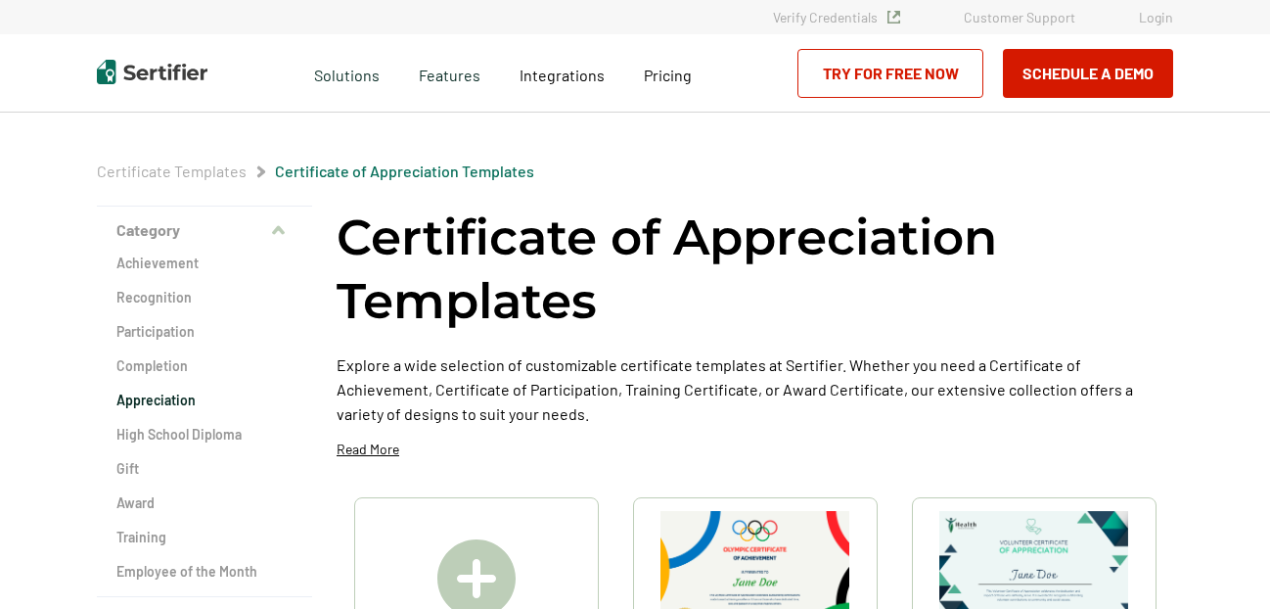 The width and height of the screenshot is (1270, 609). Describe the element at coordinates (449, 72) in the screenshot. I see `span: Features` at that location.